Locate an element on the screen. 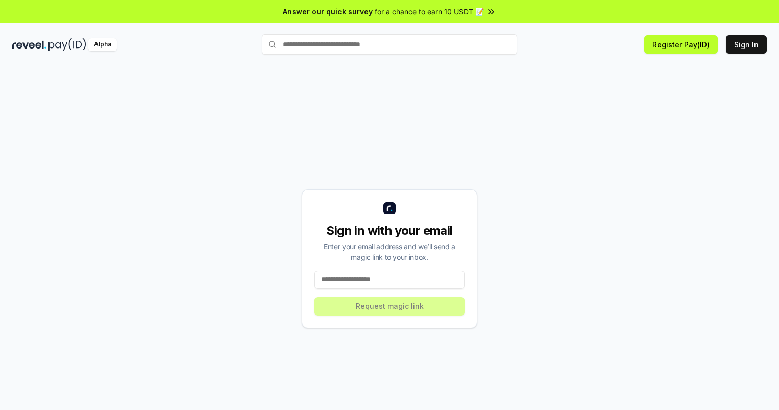 The height and width of the screenshot is (410, 779). span: for a chance to earn 10 USDT 📝 is located at coordinates (429, 11).